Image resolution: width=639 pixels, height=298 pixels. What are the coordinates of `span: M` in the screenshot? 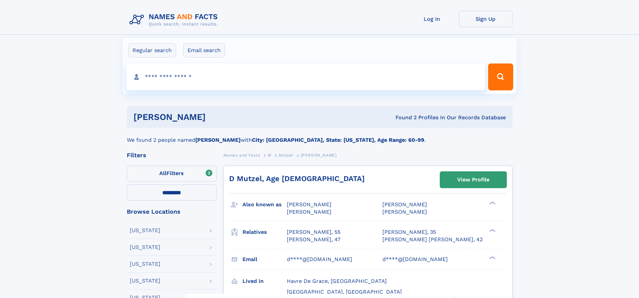 It's located at (269, 155).